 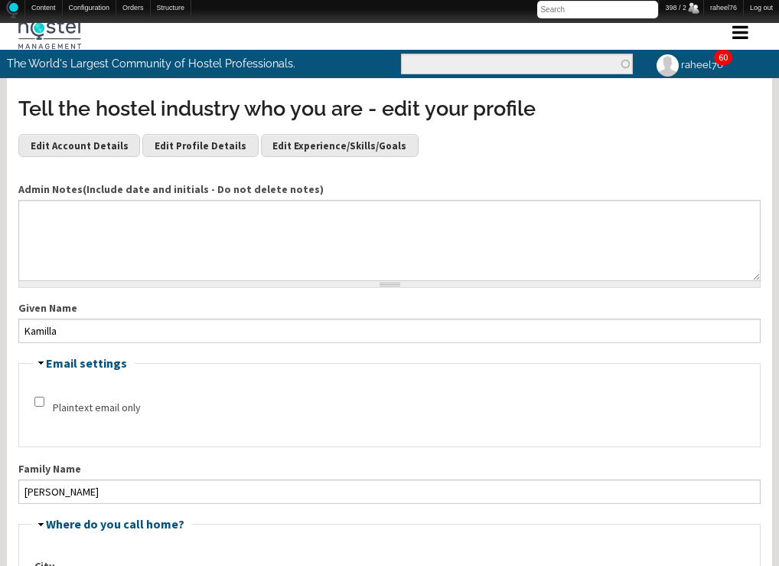 What do you see at coordinates (39, 401) in the screenshot?
I see `input: Check this option if you do not wish to receive email messages with graphics and styles.` at bounding box center [39, 401].